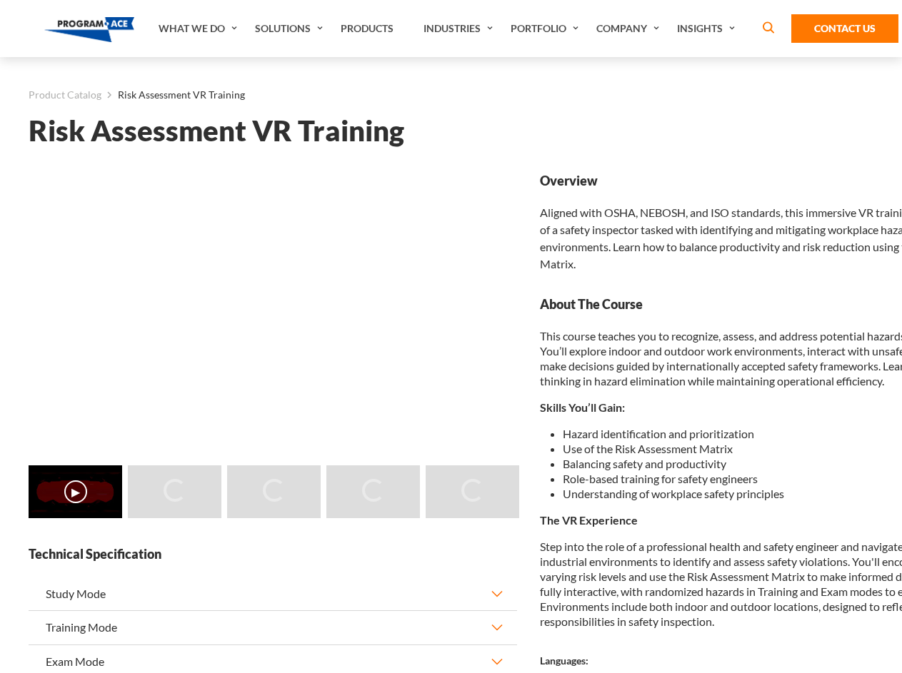 The width and height of the screenshot is (902, 673). Describe the element at coordinates (89, 29) in the screenshot. I see `img: Program-Ace` at that location.